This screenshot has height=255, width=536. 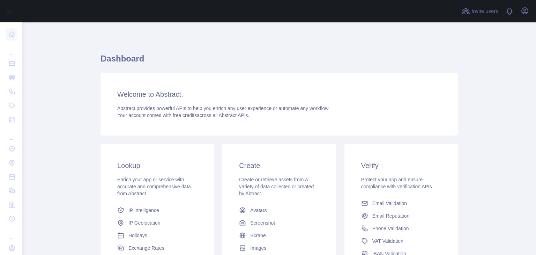 I want to click on span: Protect your app and ensure compliance with verification APIs, so click(x=396, y=183).